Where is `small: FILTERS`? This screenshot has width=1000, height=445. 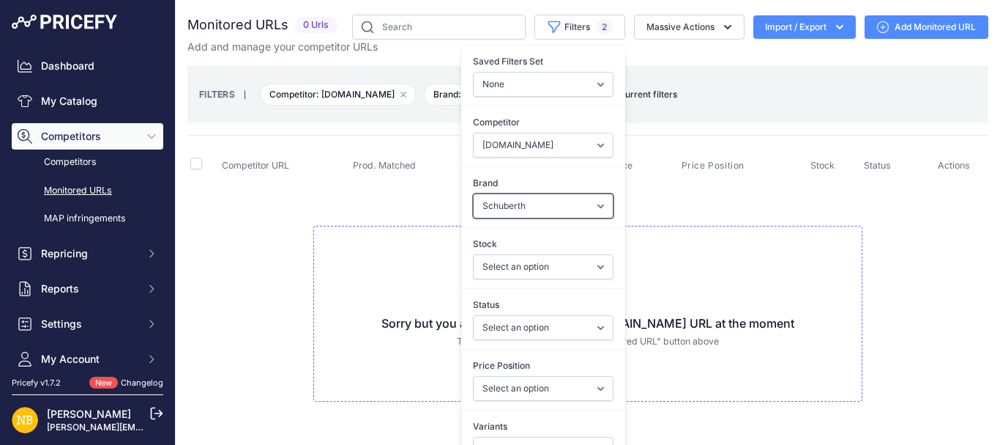 small: FILTERS is located at coordinates (217, 94).